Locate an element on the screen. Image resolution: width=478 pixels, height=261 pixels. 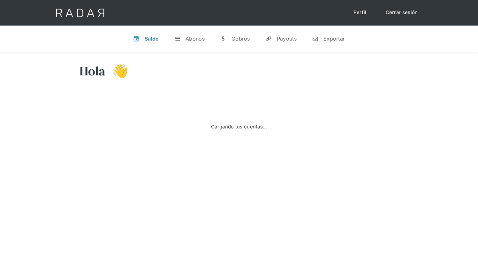
div: Exportar is located at coordinates (334, 39).